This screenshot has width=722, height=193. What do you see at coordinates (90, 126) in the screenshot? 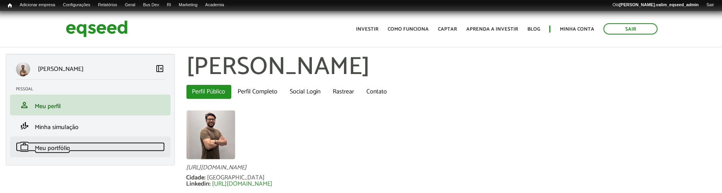
I see `a: finance_modeMinha simulação` at bounding box center [90, 126].